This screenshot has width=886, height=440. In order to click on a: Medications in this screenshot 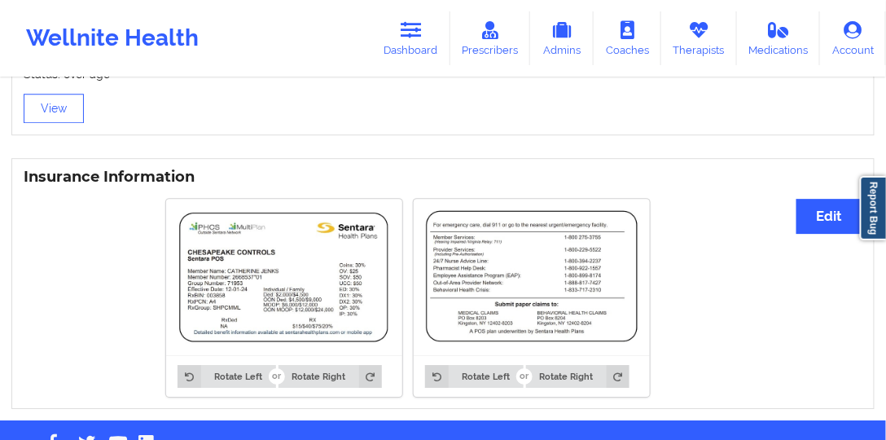, I will do `click(779, 38)`.